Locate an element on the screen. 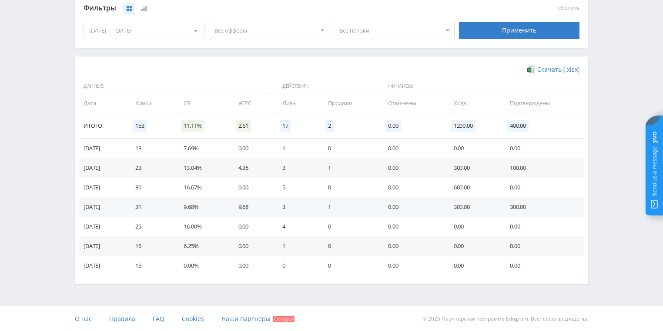 This screenshot has height=331, width=663. span: Все потоки is located at coordinates (390, 30).